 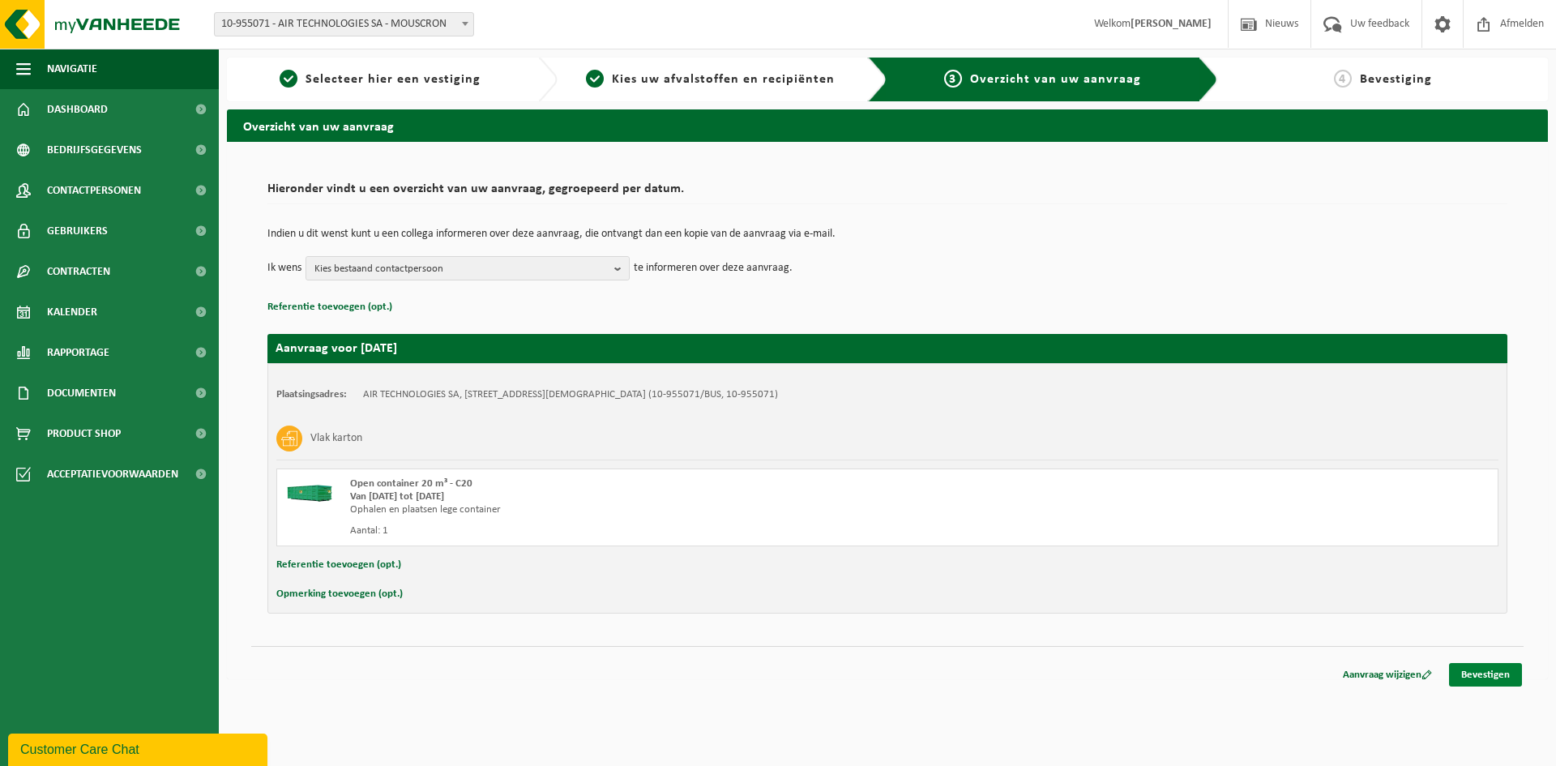 What do you see at coordinates (953, 79) in the screenshot?
I see `span: 3` at bounding box center [953, 79].